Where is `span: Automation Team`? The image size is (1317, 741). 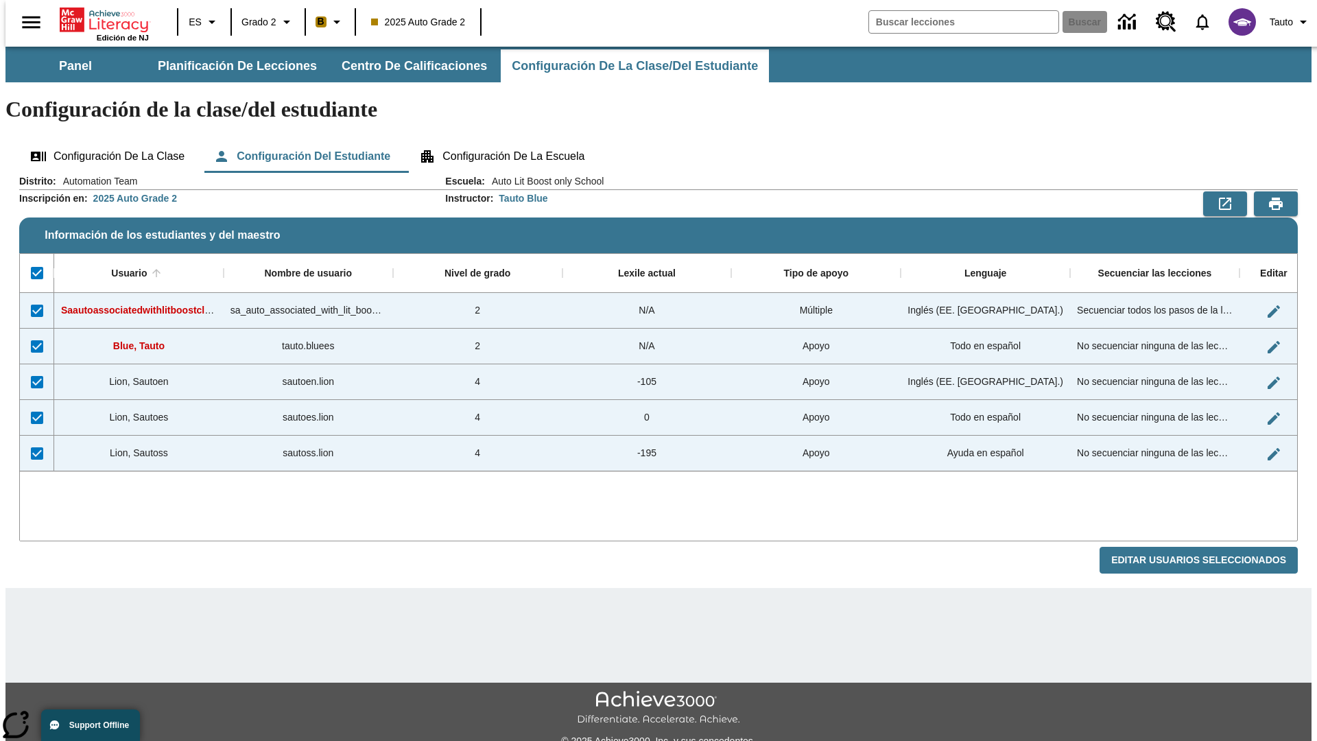 span: Automation Team is located at coordinates (97, 181).